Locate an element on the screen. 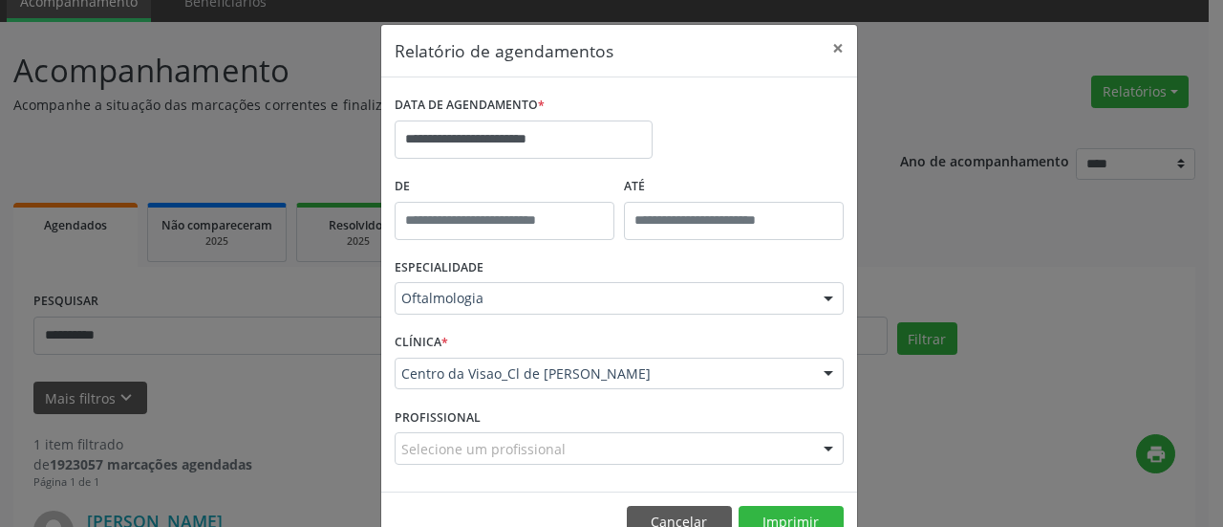 The height and width of the screenshot is (527, 1223). span: Oftalmologia is located at coordinates (603, 298).